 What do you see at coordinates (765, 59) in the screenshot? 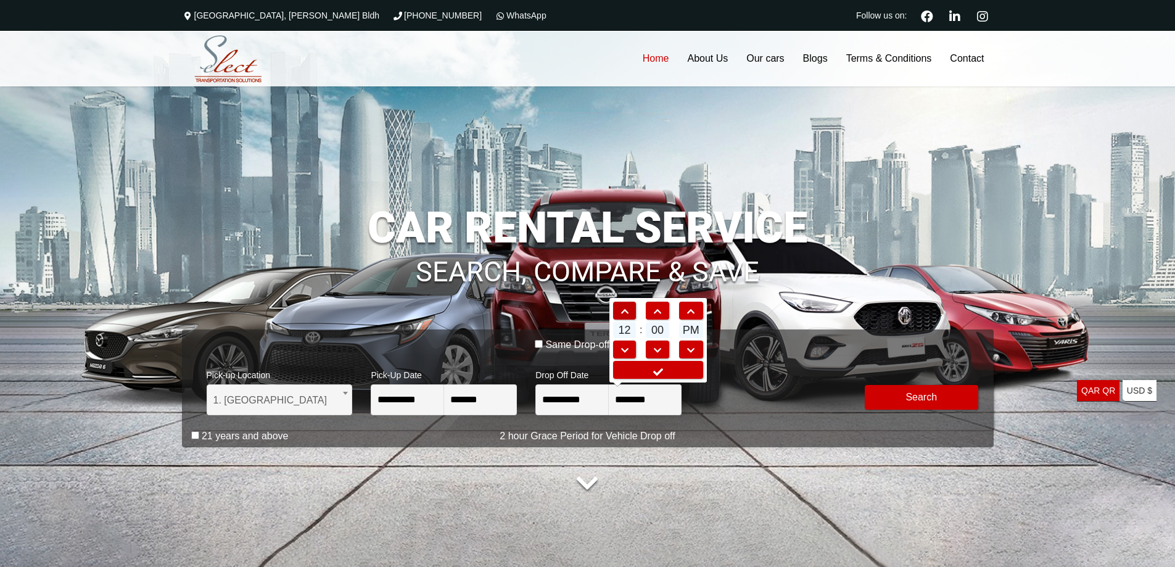
I see `a: Our cars` at bounding box center [765, 59].